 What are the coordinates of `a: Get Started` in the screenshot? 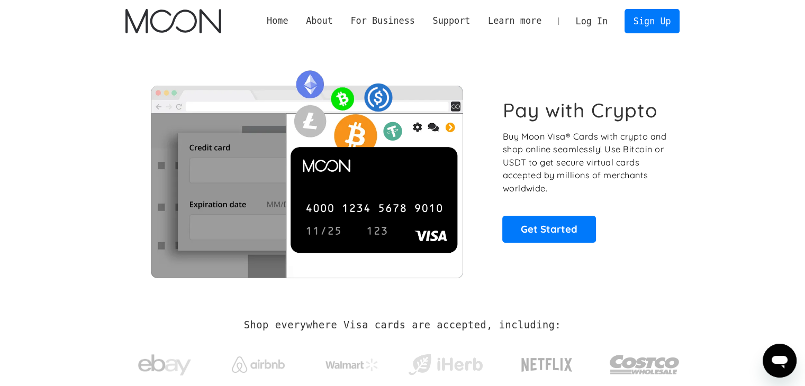 It's located at (549, 229).